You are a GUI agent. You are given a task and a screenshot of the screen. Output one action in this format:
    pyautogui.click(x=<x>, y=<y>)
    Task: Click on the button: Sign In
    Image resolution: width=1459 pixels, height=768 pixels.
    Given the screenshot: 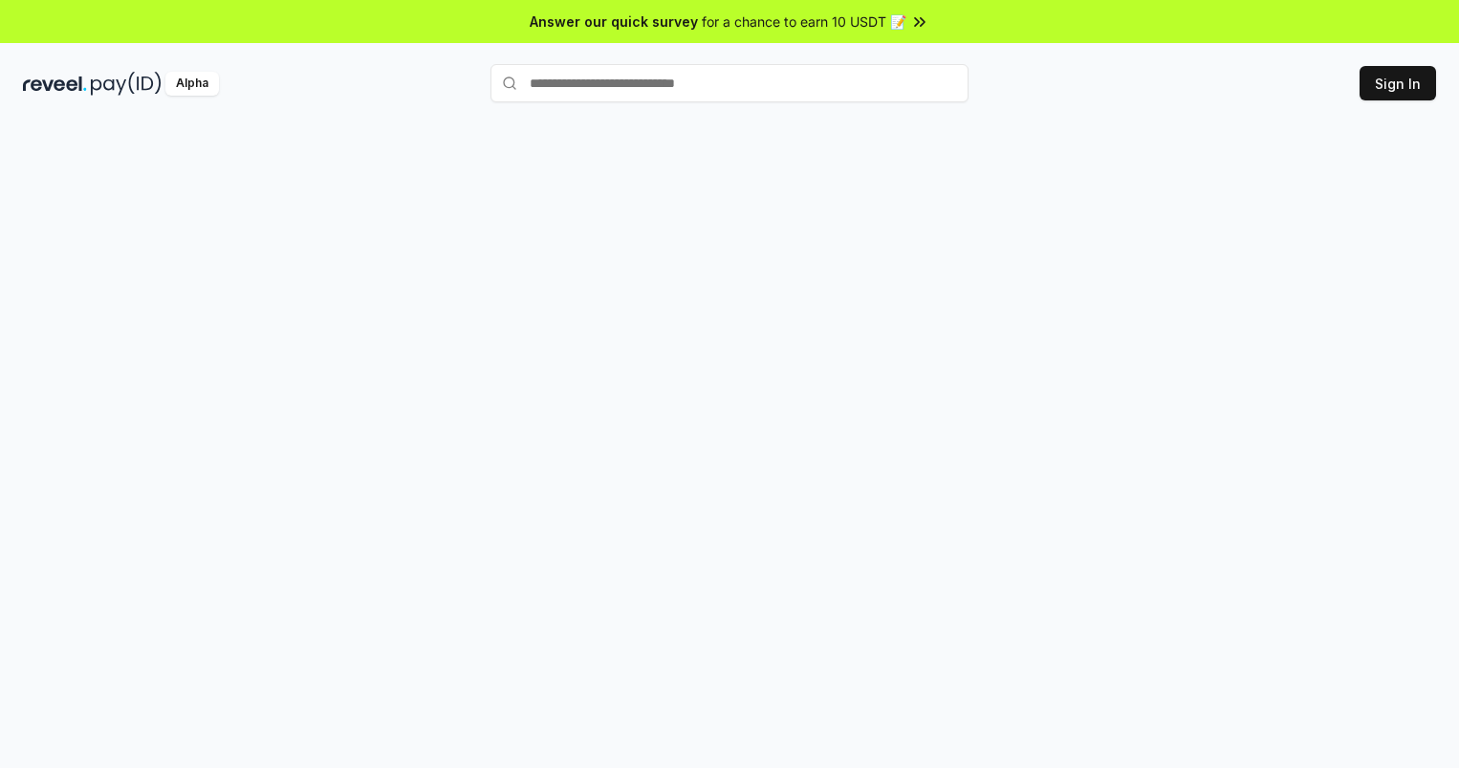 What is the action you would take?
    pyautogui.click(x=1398, y=83)
    